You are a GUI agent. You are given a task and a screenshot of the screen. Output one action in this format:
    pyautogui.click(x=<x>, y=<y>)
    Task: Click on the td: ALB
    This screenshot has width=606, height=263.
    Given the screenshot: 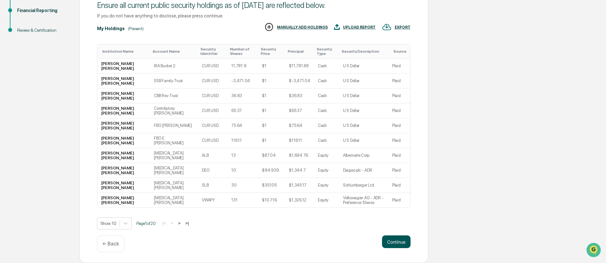 What is the action you would take?
    pyautogui.click(x=213, y=155)
    